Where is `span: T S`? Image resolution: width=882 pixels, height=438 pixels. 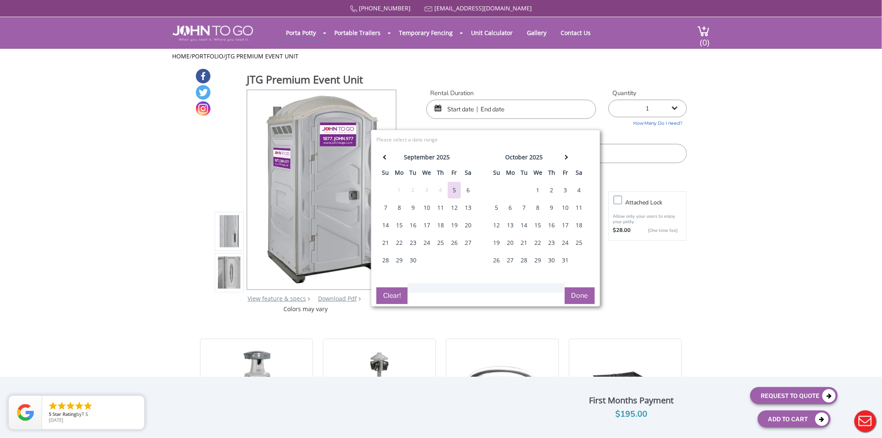
span: T S is located at coordinates (85, 413).